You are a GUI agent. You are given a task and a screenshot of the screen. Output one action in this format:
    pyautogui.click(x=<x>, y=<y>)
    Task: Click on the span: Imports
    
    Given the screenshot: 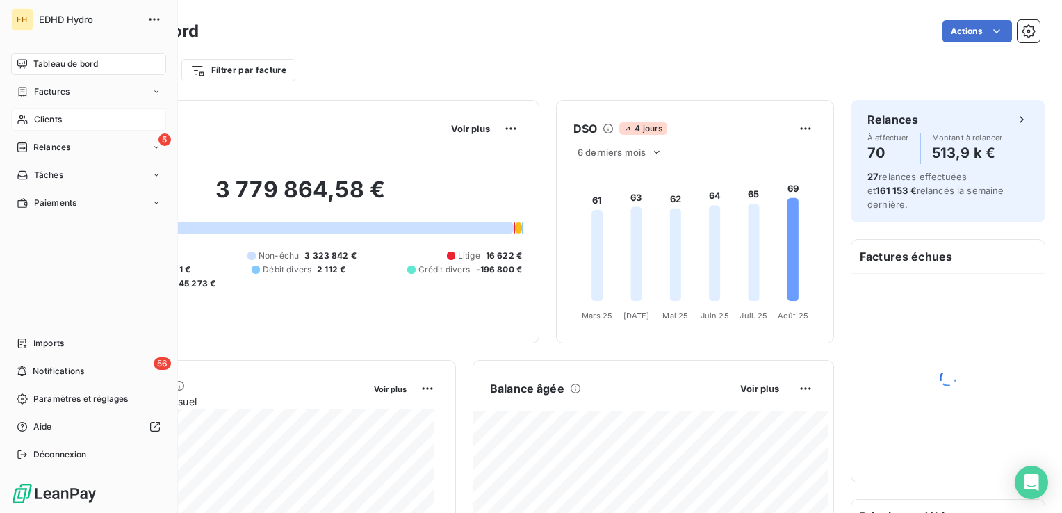 What is the action you would take?
    pyautogui.click(x=49, y=343)
    